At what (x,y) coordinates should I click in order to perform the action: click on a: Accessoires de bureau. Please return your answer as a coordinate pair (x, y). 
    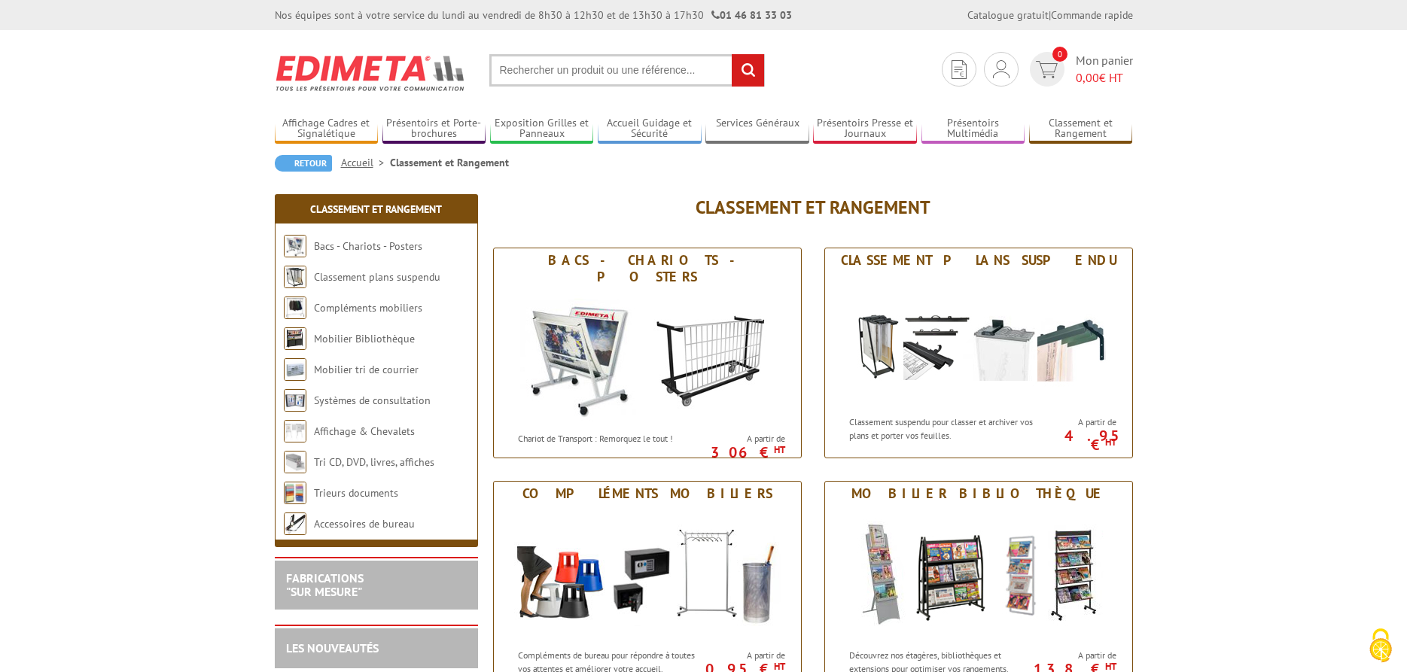
    Looking at the image, I should click on (364, 524).